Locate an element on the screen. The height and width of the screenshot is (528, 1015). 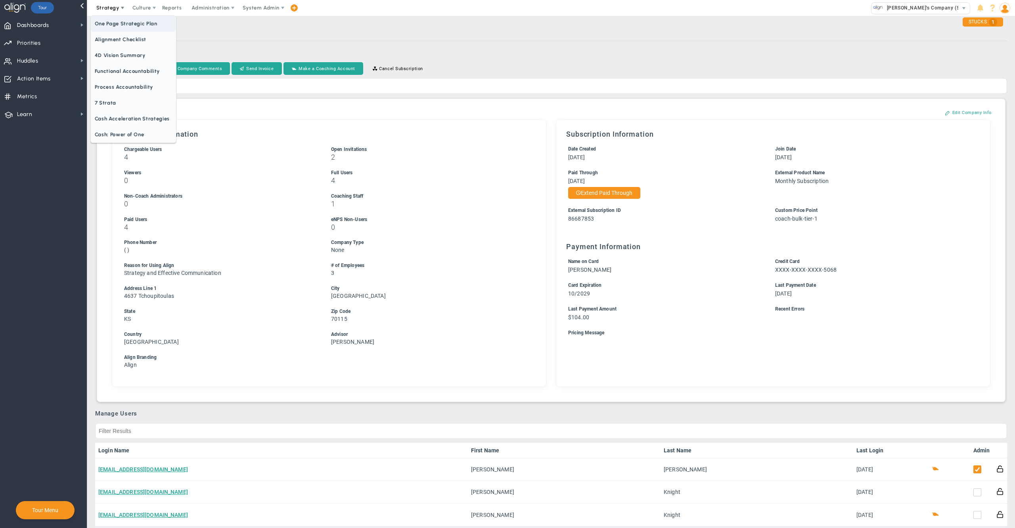
span: Open Invitations is located at coordinates (349, 149).